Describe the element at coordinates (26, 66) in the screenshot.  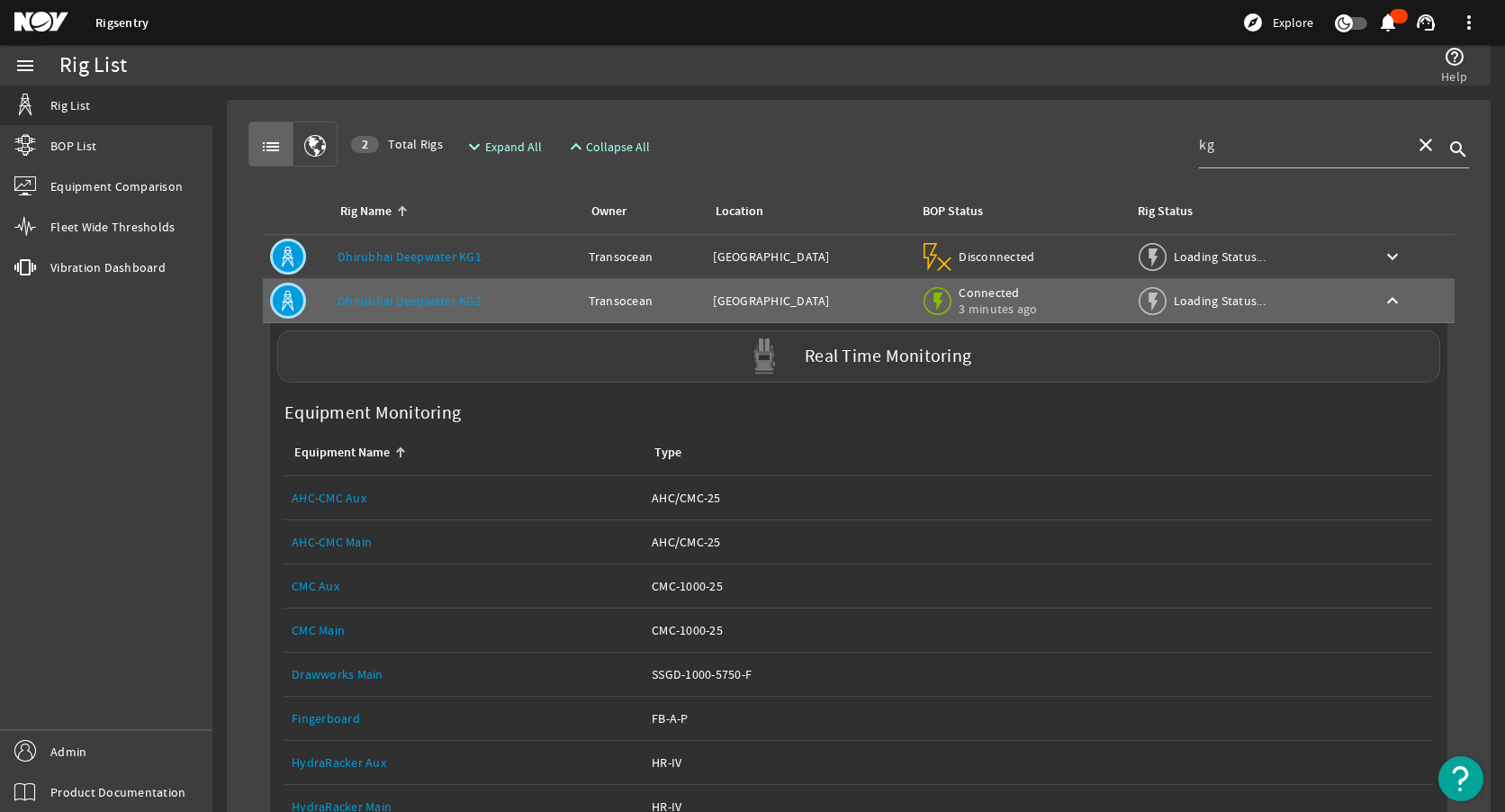
I see `mat-icon: menu` at that location.